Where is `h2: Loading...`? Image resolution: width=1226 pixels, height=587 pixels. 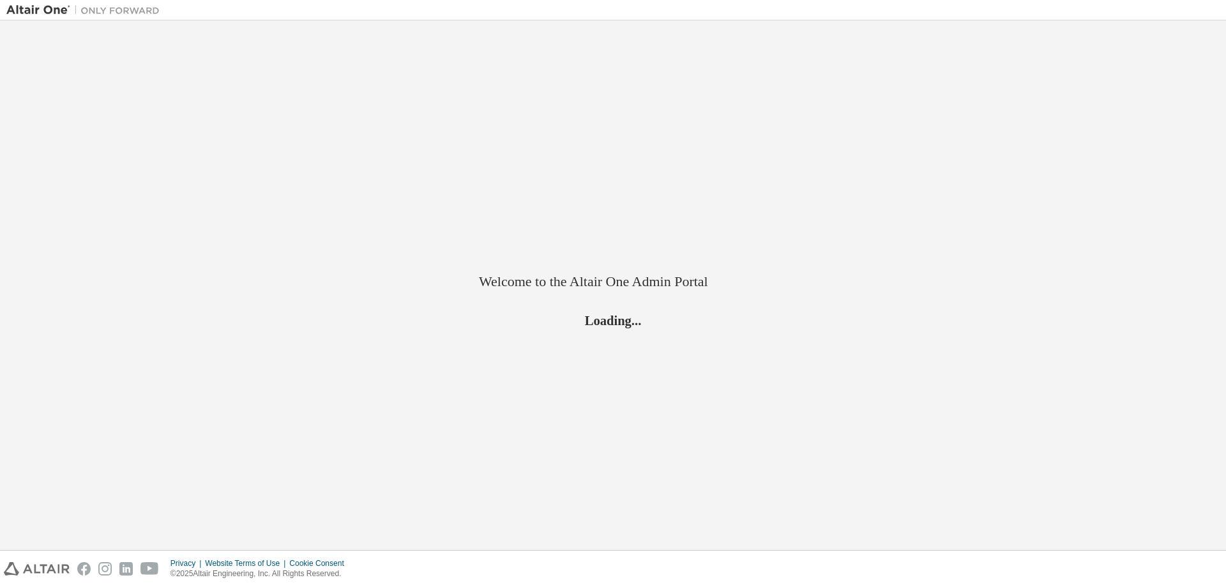
h2: Loading... is located at coordinates (613, 320).